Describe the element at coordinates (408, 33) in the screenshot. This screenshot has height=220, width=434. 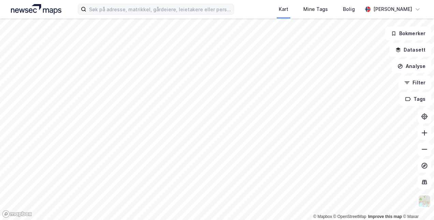
I see `button: Bokmerker` at that location.